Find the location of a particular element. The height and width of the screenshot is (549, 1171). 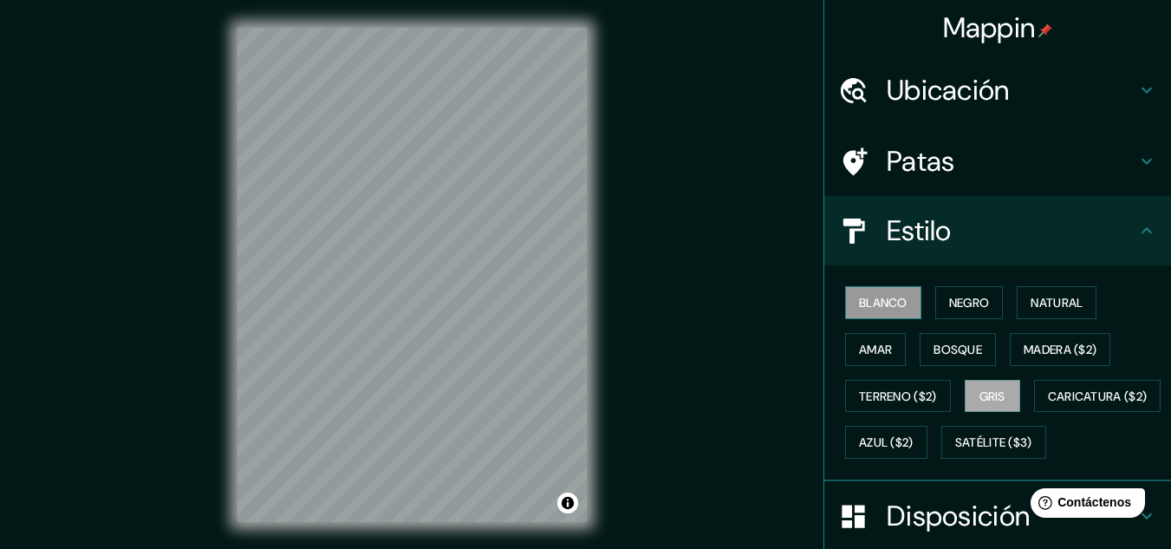

font: Amar is located at coordinates (876, 349).